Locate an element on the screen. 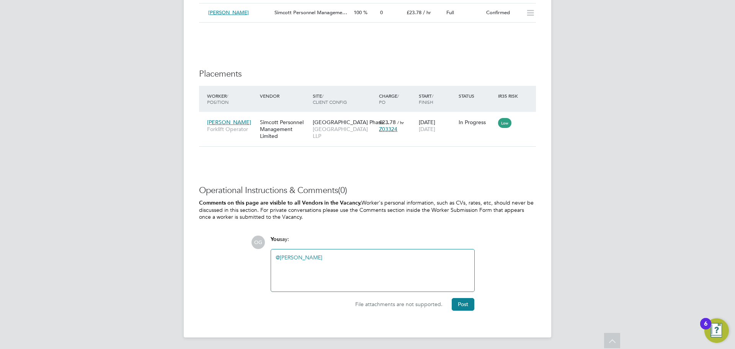  span: Z03324 is located at coordinates (388, 129).